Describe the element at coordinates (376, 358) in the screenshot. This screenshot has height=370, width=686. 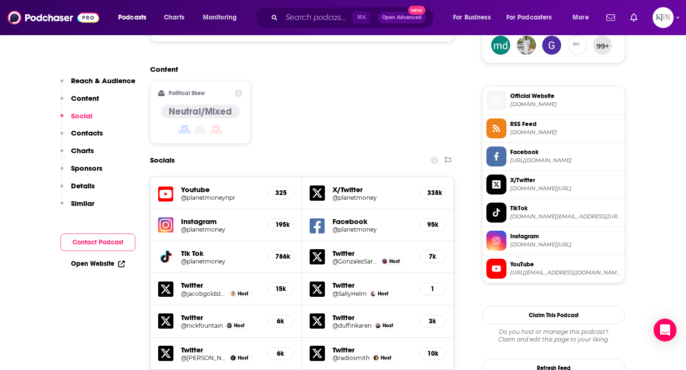
I see `a: Robert Smith` at that location.